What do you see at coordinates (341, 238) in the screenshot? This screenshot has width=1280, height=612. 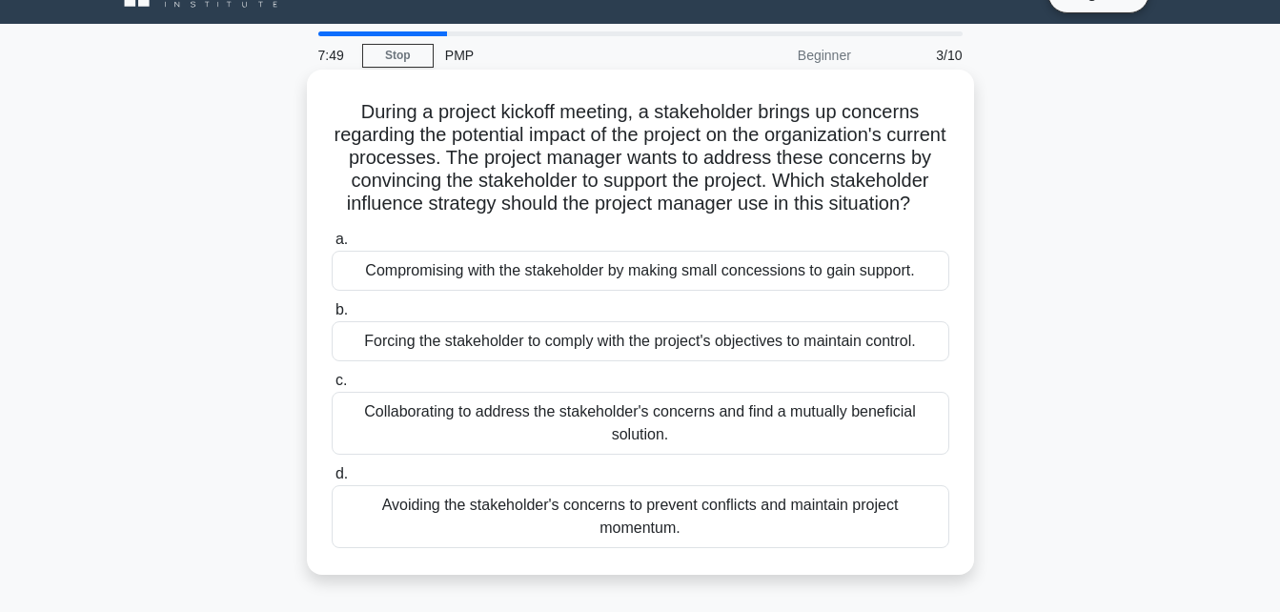 I see `span: a.` at bounding box center [341, 238].